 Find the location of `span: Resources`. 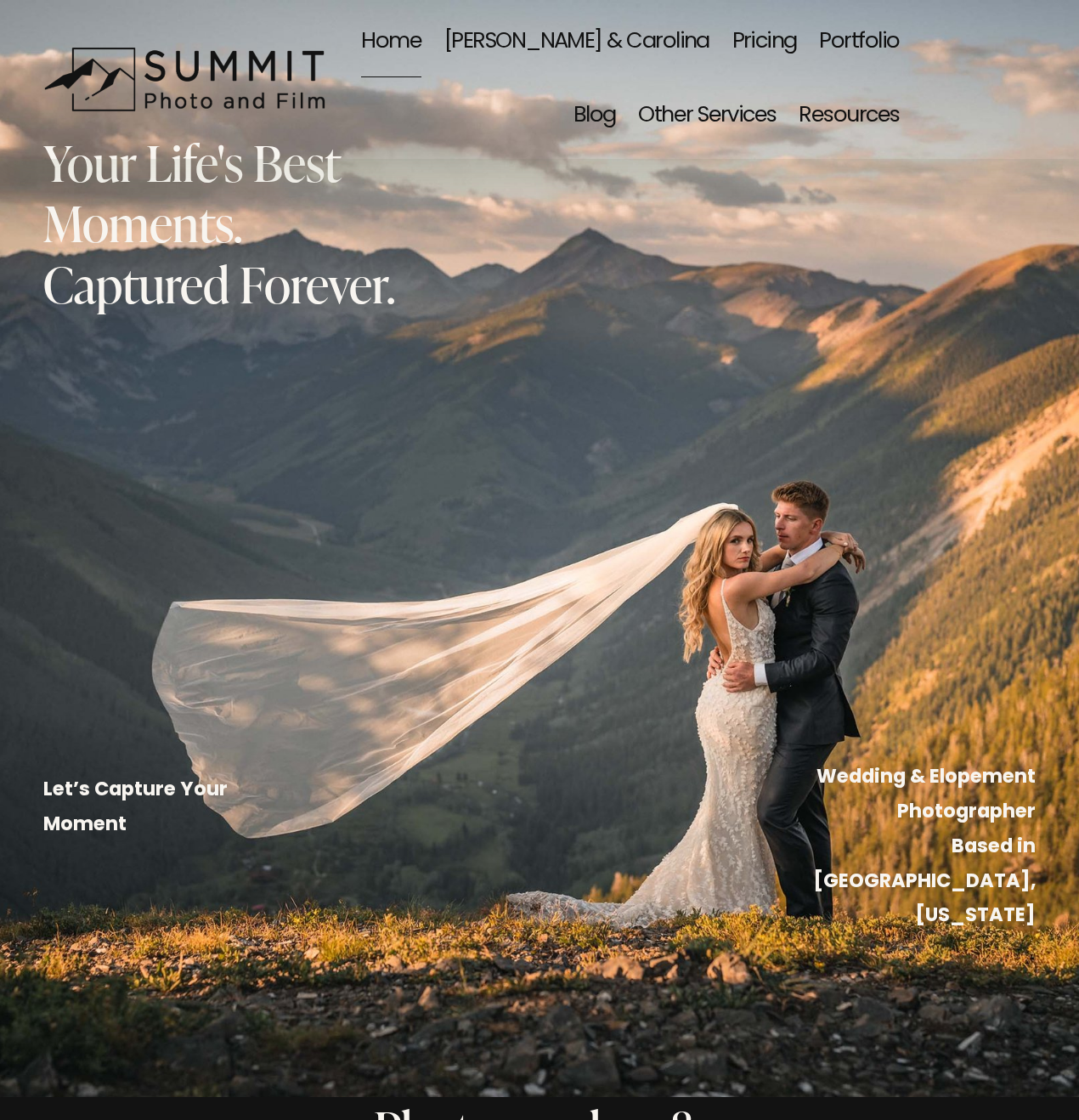

span: Resources is located at coordinates (849, 117).